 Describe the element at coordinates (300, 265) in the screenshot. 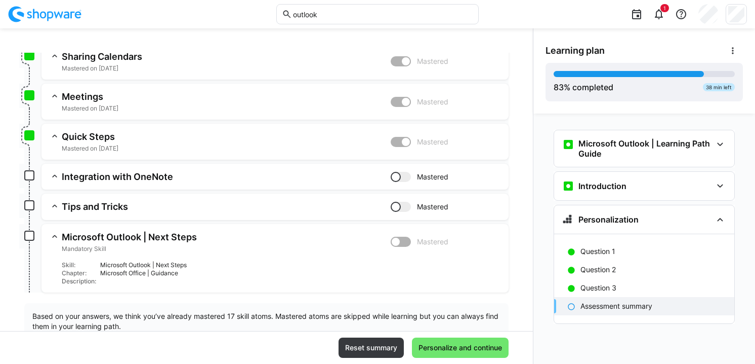

I see `div: Microsoft Outlook | Next Steps` at that location.